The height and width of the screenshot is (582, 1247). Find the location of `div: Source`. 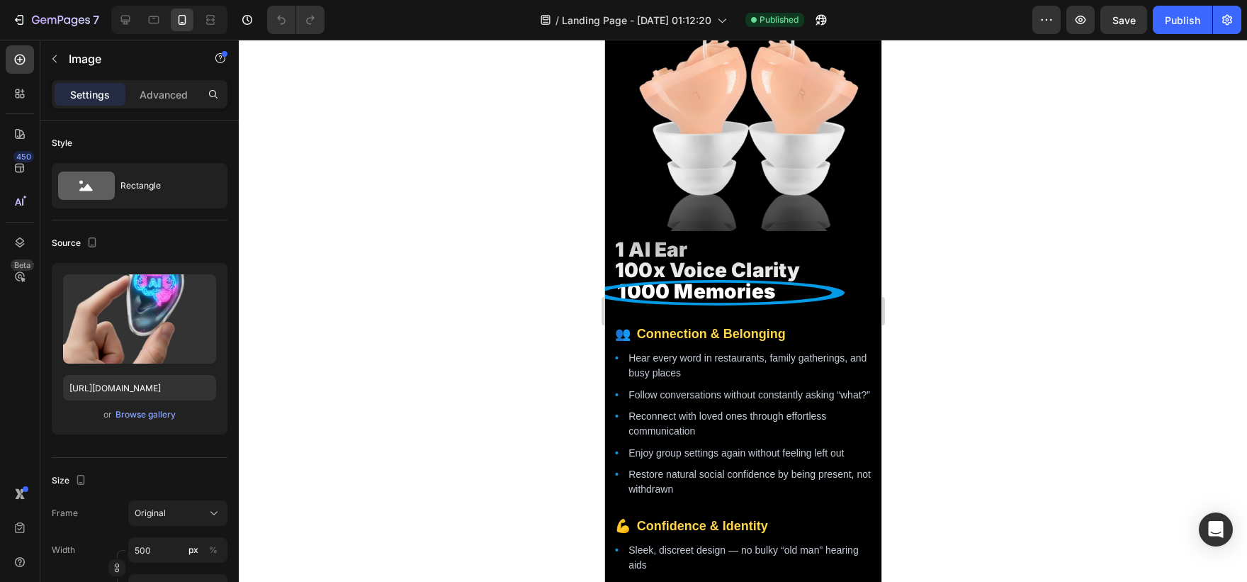

div: Source is located at coordinates (76, 243).